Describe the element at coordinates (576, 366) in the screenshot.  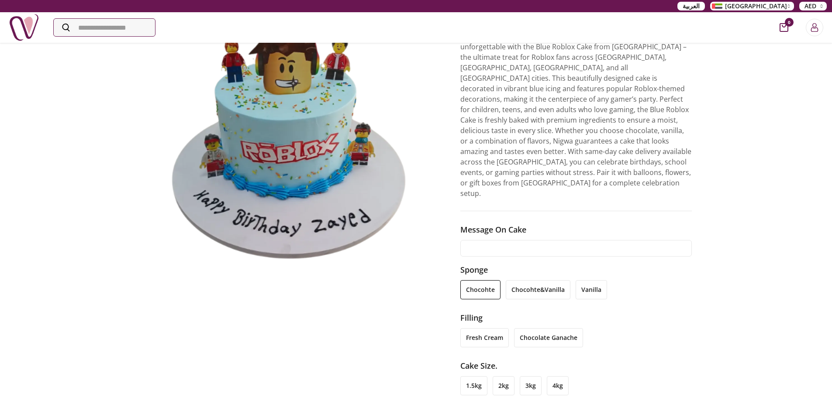
I see `h3: Cake size.` at that location.